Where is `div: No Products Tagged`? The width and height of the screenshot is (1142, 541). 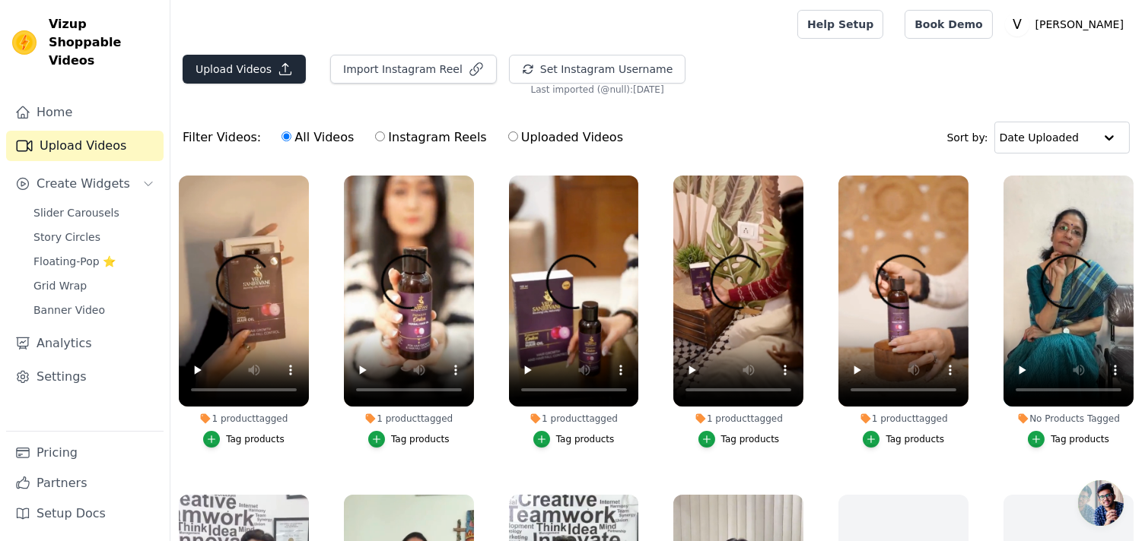
div: No Products Tagged is located at coordinates (1068, 419).